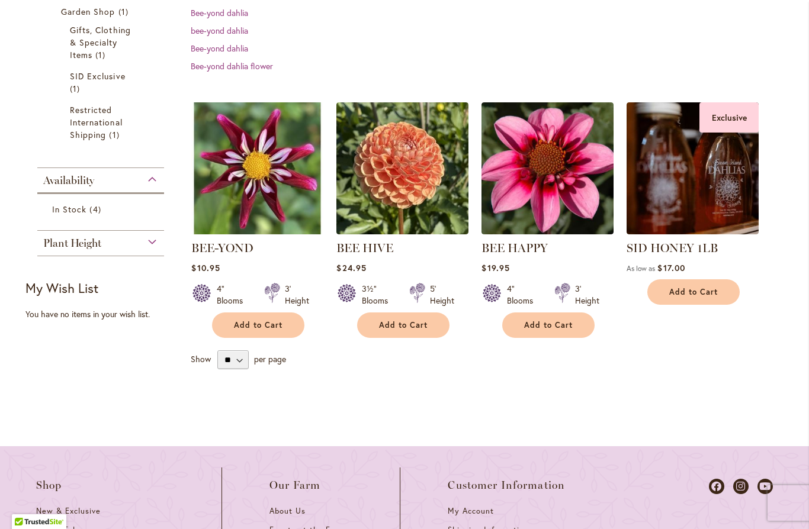 The width and height of the screenshot is (809, 529). What do you see at coordinates (351, 268) in the screenshot?
I see `span: $24.95` at bounding box center [351, 268].